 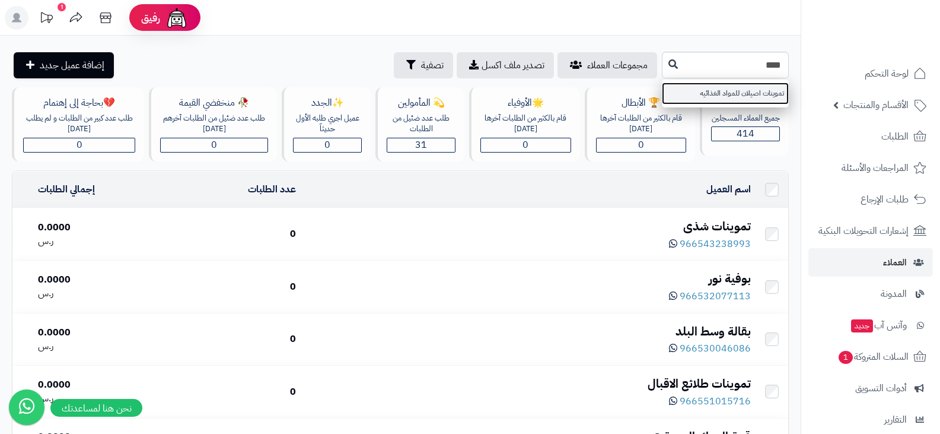 What do you see at coordinates (214, 103) in the screenshot?
I see `div: 🥀 منخفضي القيمة` at bounding box center [214, 103].